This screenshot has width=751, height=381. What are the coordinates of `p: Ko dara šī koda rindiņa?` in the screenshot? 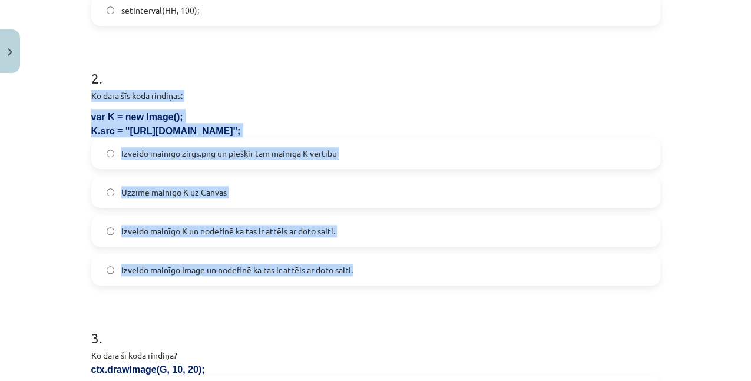 It's located at (376, 355).